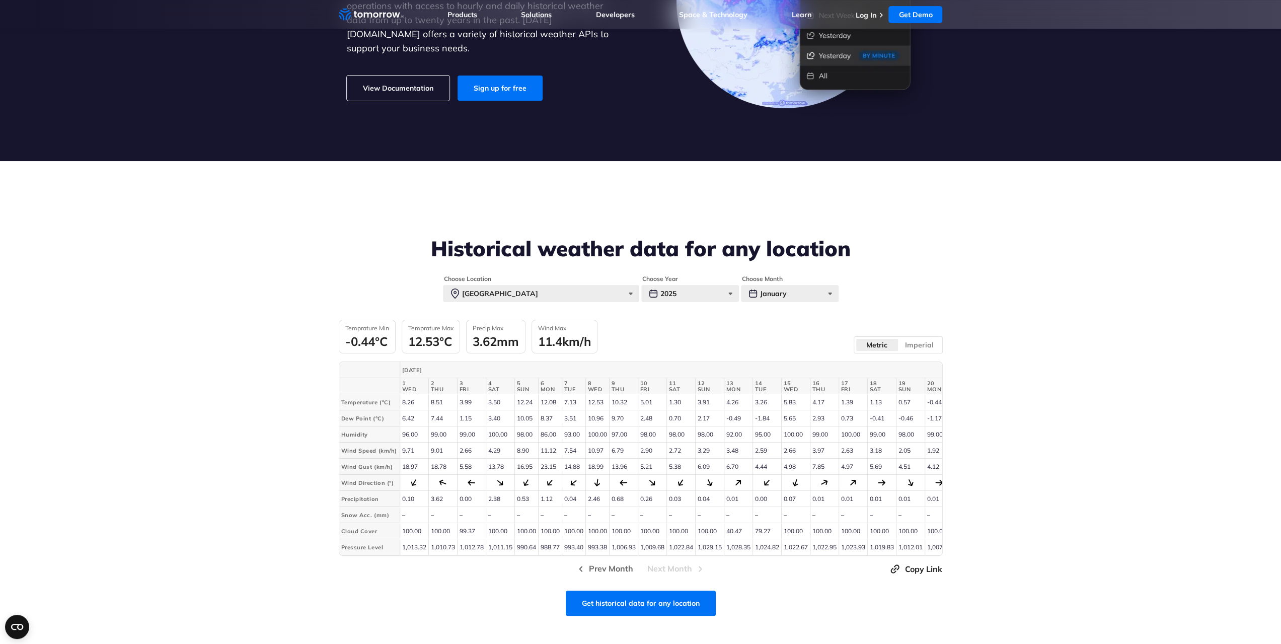 The image size is (1281, 644). What do you see at coordinates (468, 279) in the screenshot?
I see `legend: Choose Location` at bounding box center [468, 279].